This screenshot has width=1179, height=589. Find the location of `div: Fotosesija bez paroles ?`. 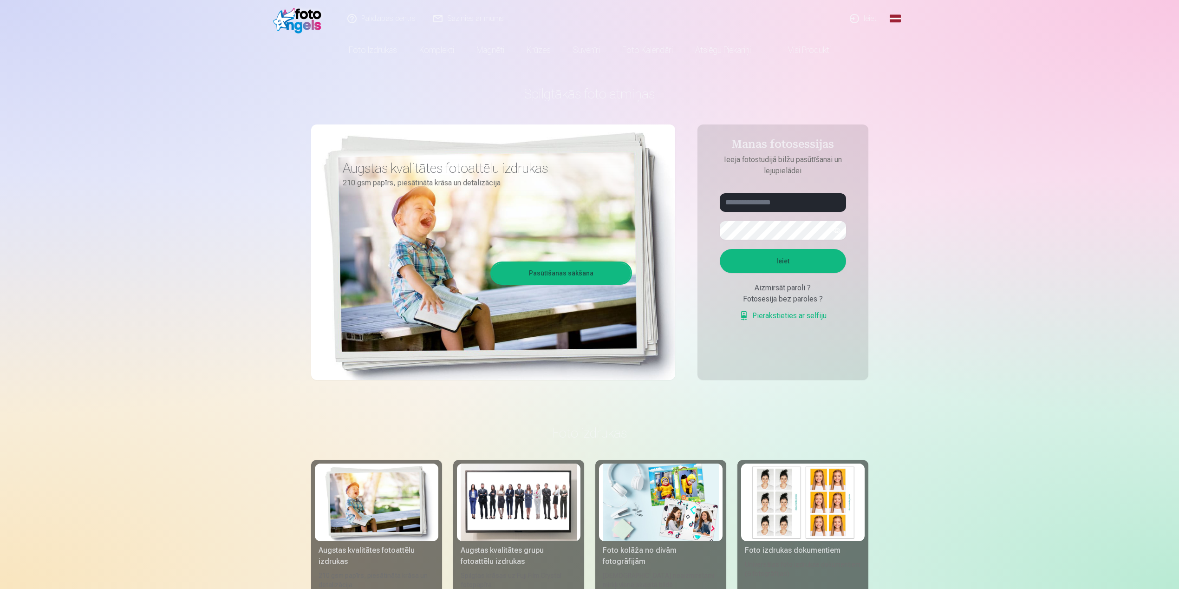

div: Fotosesija bez paroles ? is located at coordinates (783, 299).